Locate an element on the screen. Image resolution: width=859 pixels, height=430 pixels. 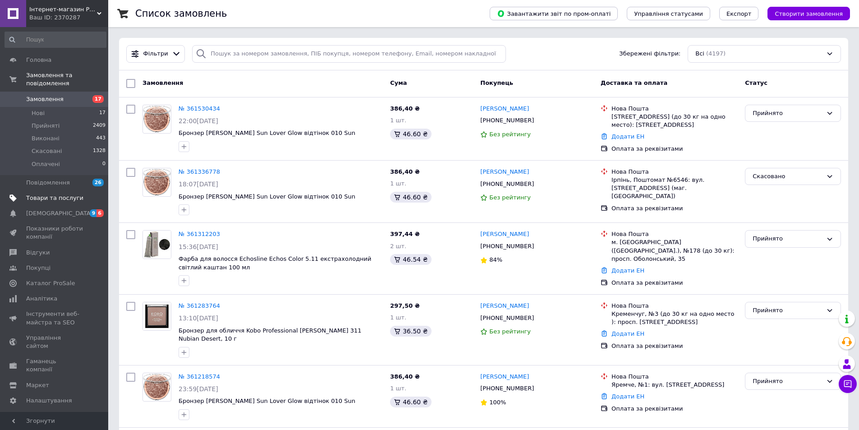
span: Нові is located at coordinates (38, 113).